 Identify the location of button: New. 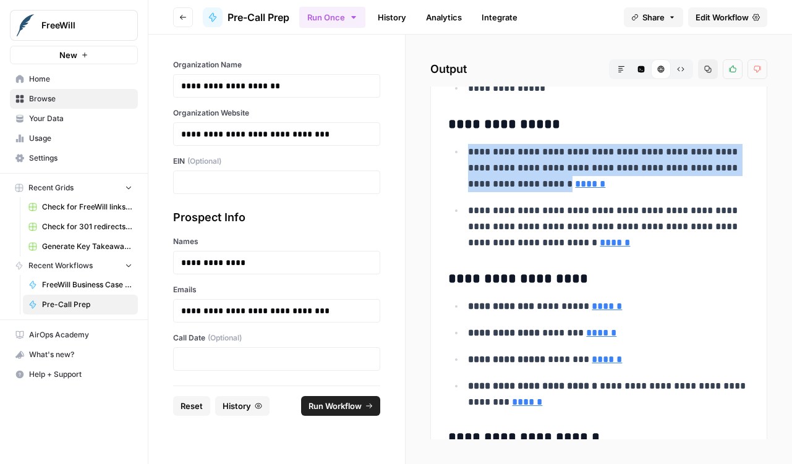
(74, 55).